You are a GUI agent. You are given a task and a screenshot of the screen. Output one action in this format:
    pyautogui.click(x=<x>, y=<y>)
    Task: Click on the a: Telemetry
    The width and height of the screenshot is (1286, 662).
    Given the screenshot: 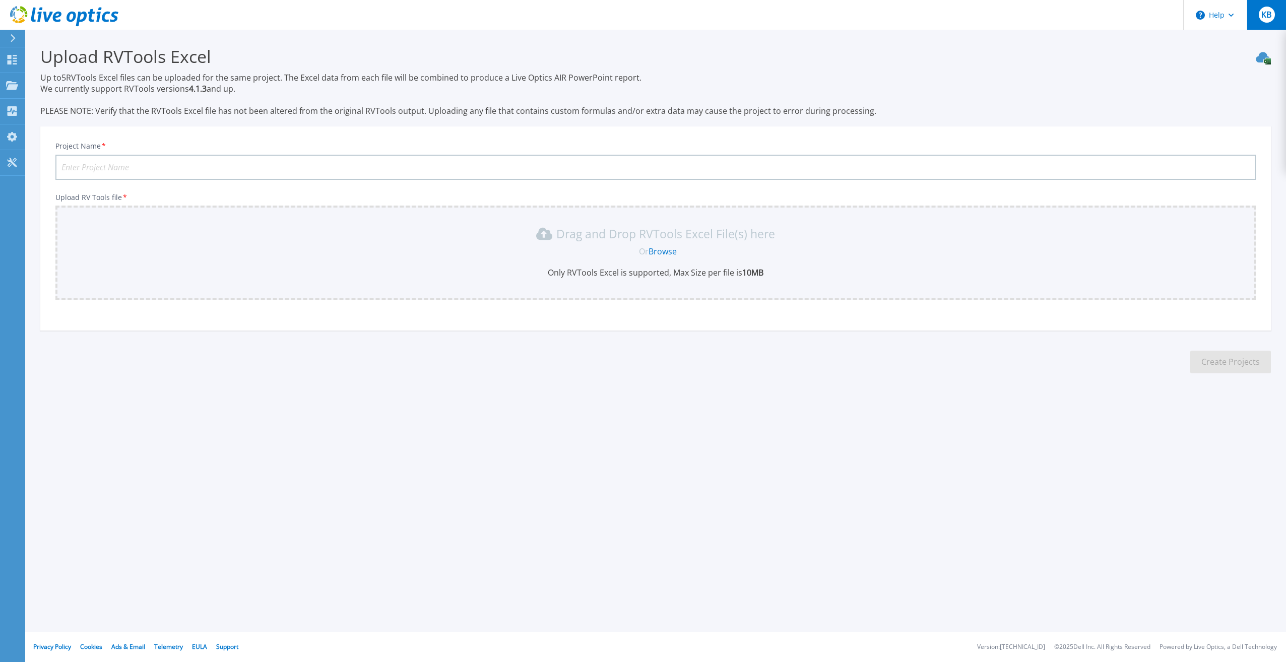 What is the action you would take?
    pyautogui.click(x=168, y=647)
    